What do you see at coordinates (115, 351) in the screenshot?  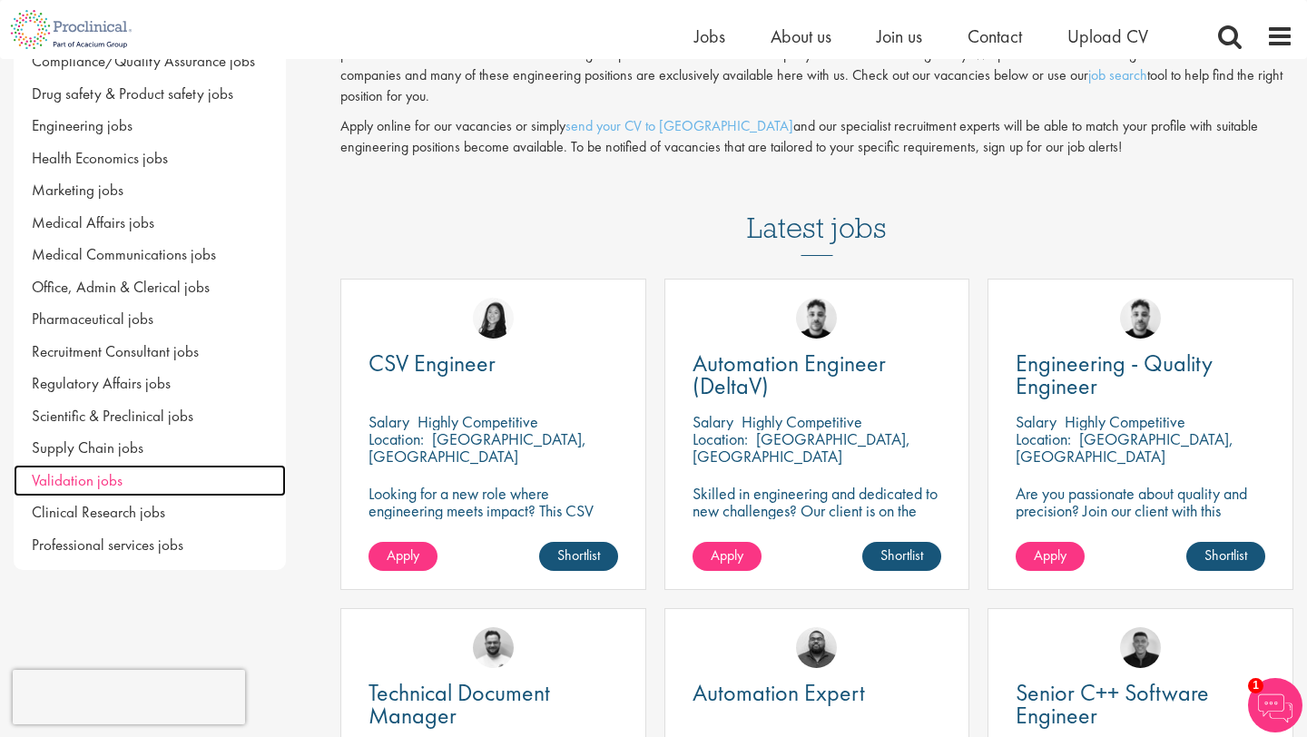 I see `span: Recruitment Consultant jobs` at bounding box center [115, 351].